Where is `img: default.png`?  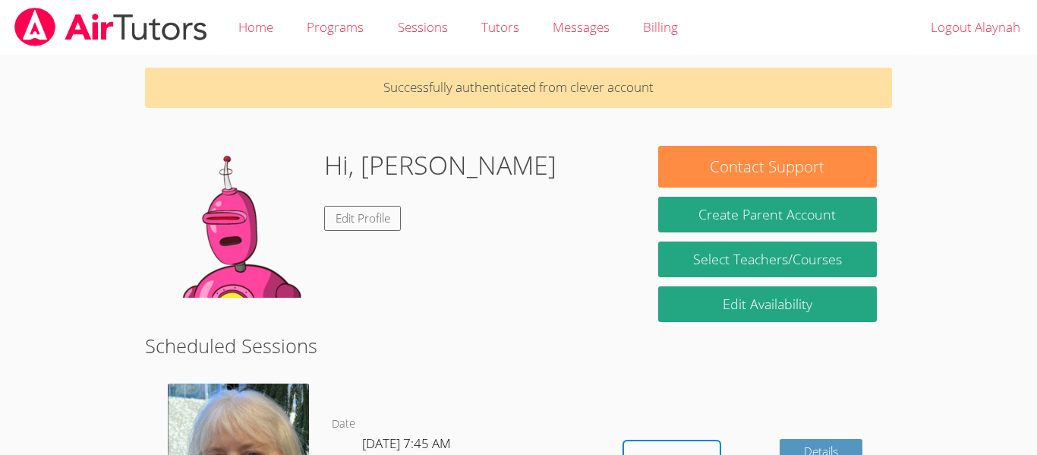
img: default.png is located at coordinates (236, 222).